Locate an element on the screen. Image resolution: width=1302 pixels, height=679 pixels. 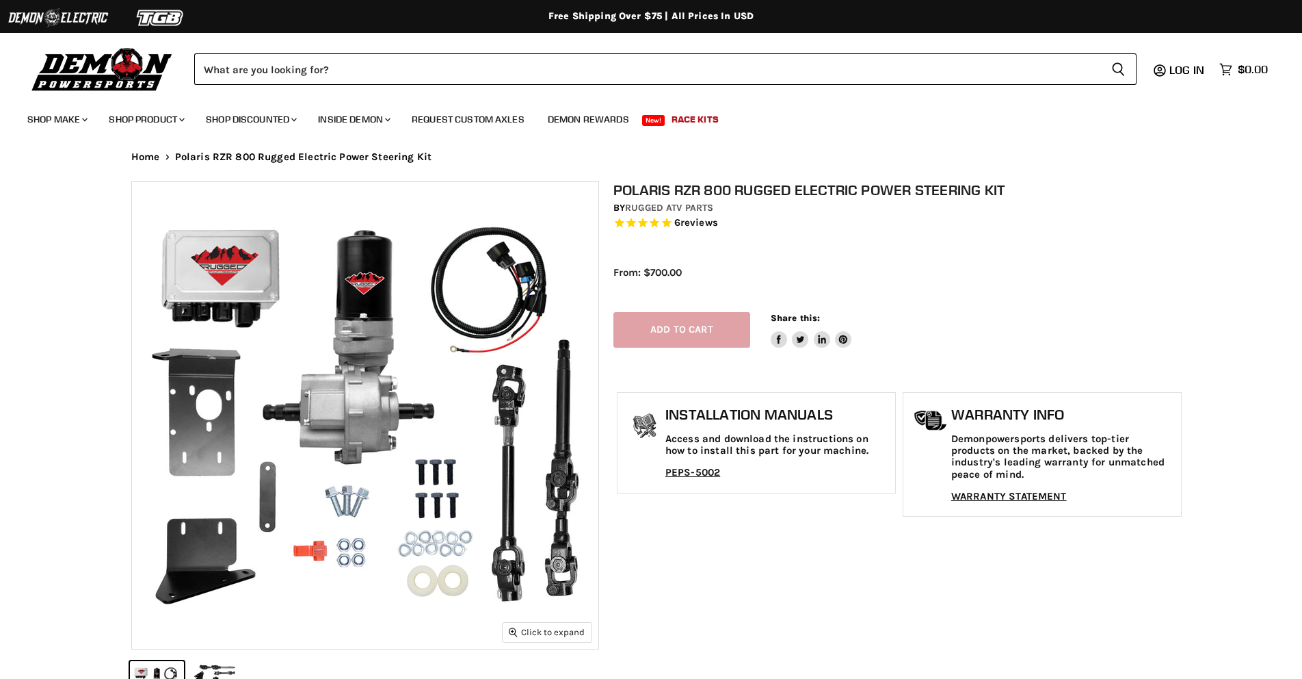
span: Share this: is located at coordinates (796, 317).